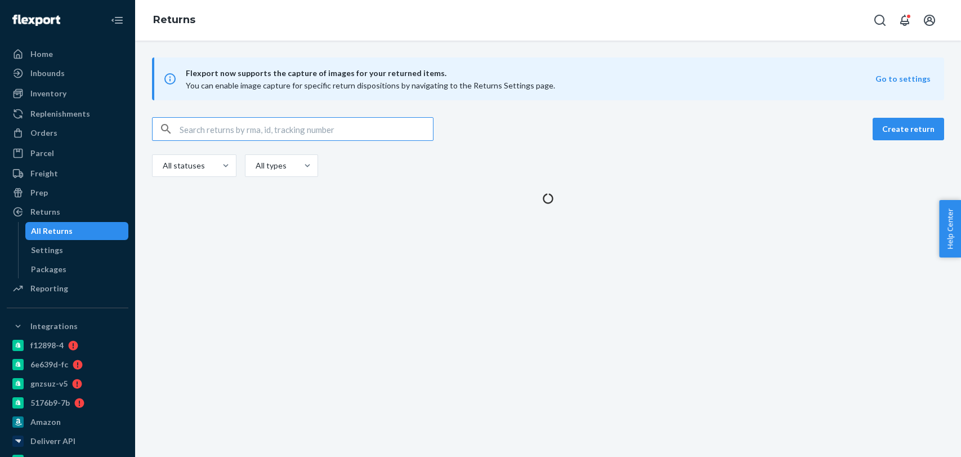 The width and height of the screenshot is (961, 457). Describe the element at coordinates (68, 93) in the screenshot. I see `a: Inventory` at that location.